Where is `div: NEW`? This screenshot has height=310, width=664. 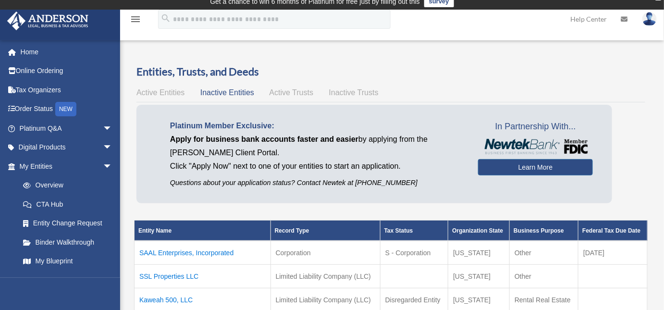 div: NEW is located at coordinates (66, 109).